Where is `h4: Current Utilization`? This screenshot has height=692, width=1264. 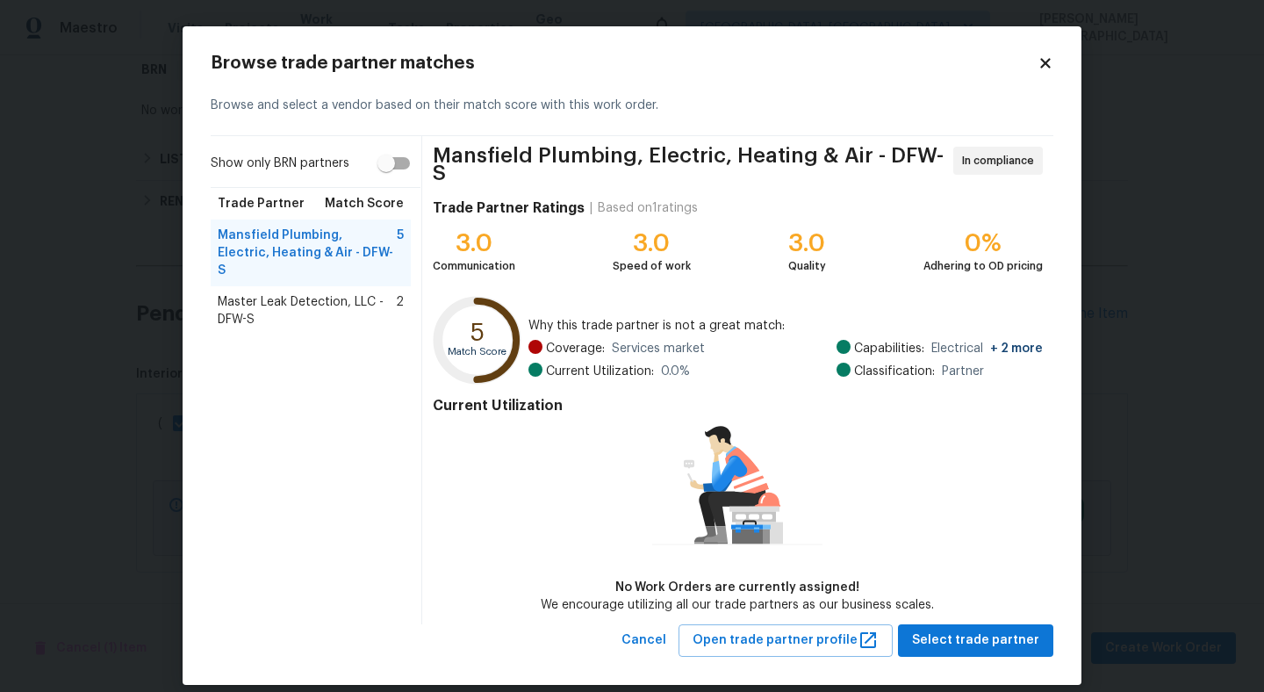
h4: Current Utilization is located at coordinates (737, 406).